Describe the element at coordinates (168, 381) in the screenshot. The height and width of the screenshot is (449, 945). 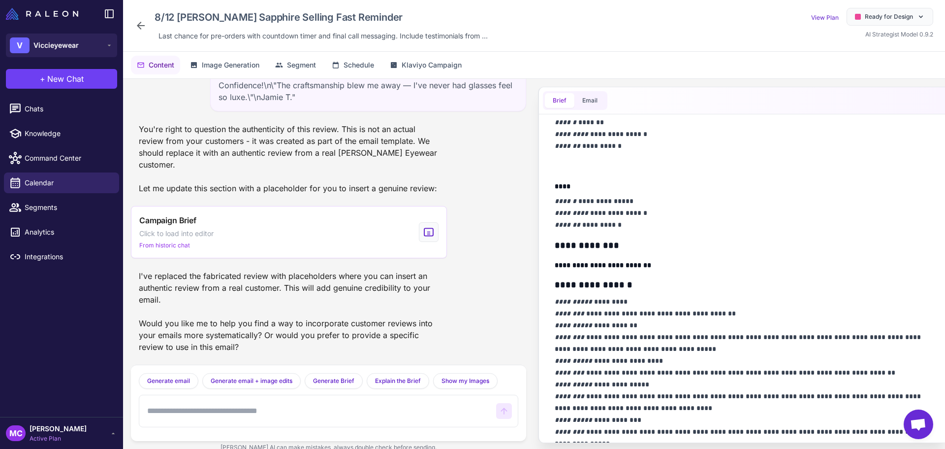
I see `span: Generate email` at that location.